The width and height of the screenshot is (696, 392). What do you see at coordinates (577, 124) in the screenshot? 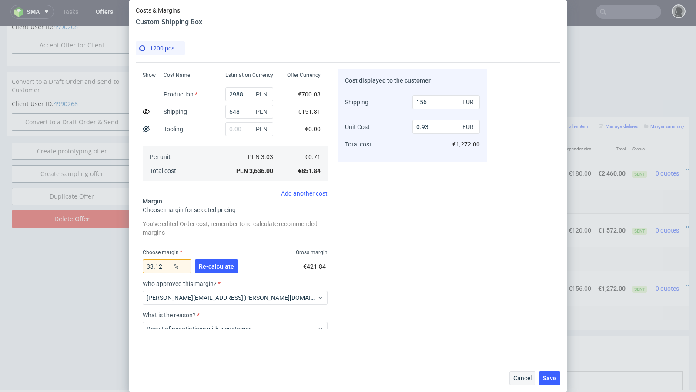
I see `th: Dependencies` at bounding box center [577, 124].